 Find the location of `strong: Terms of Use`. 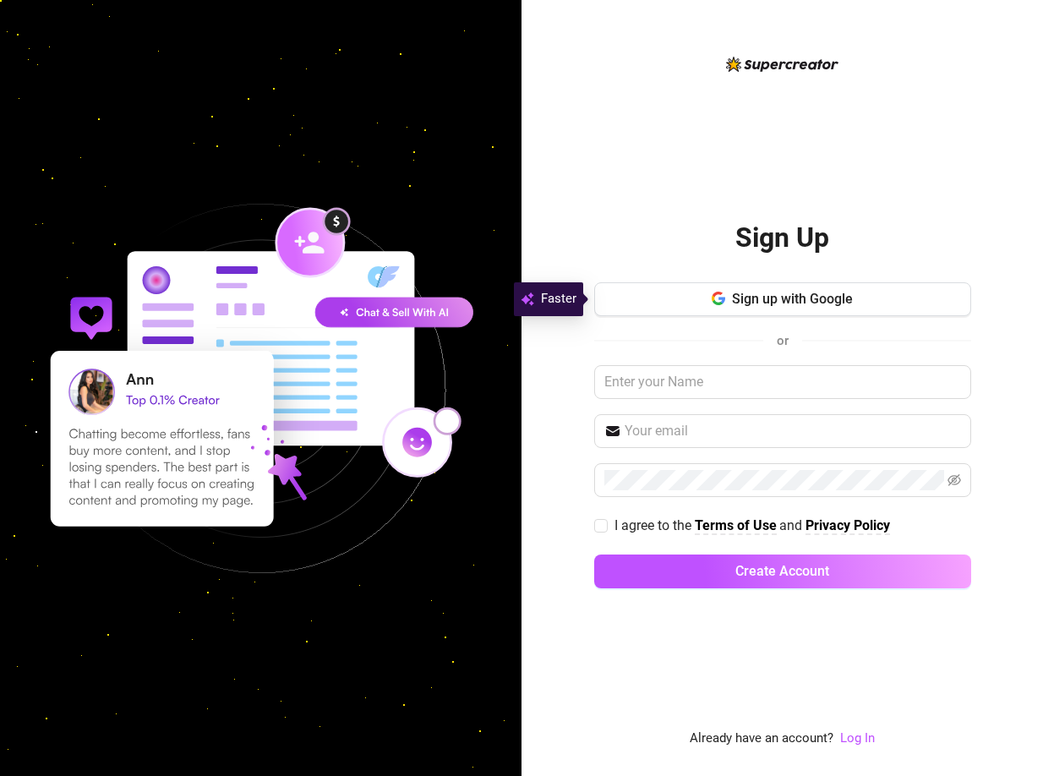

strong: Terms of Use is located at coordinates (736, 525).